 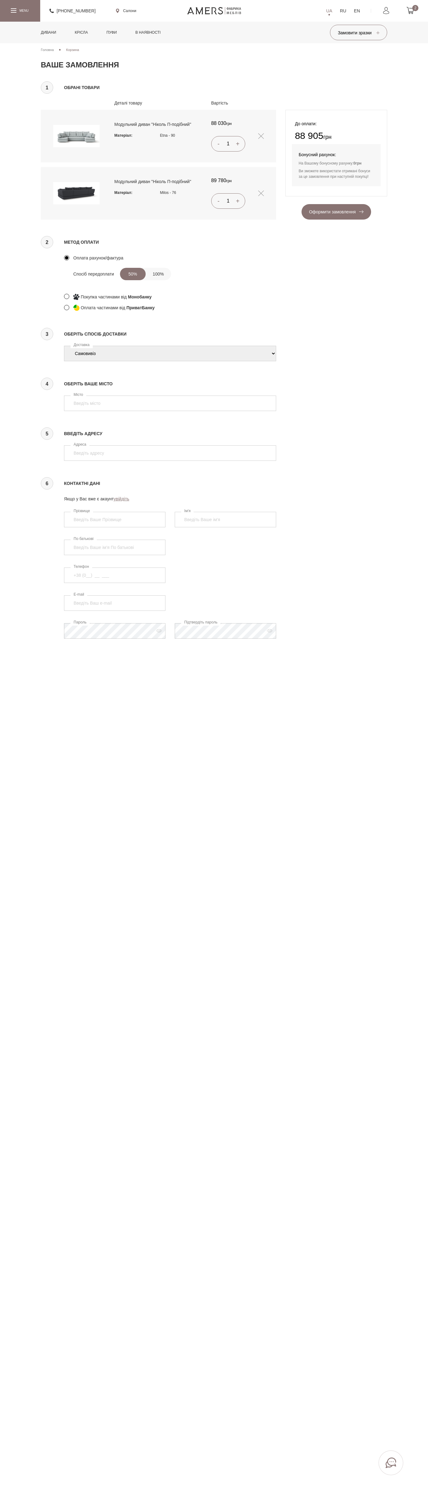 I want to click on span: Деталі товару, so click(x=155, y=103).